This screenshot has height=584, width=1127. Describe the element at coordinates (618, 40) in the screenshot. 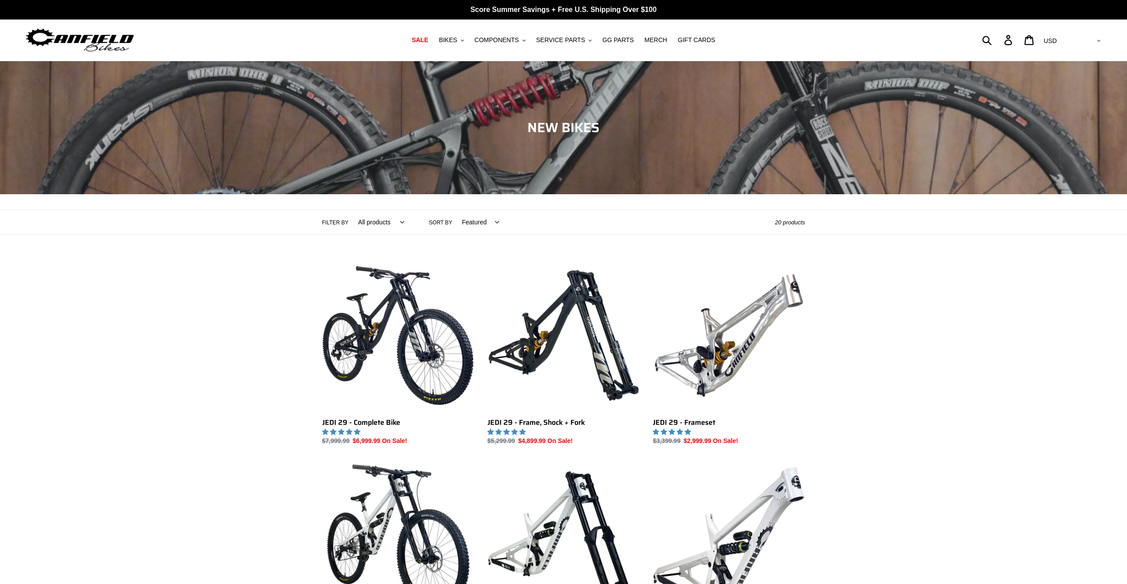

I see `span: GG PARTS` at that location.